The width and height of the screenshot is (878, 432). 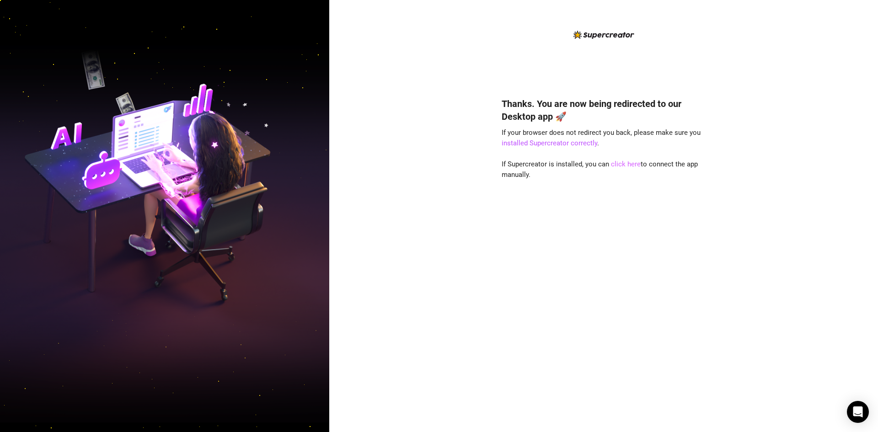 What do you see at coordinates (604, 35) in the screenshot?
I see `img: logo-BBDzfeDw.svg` at bounding box center [604, 35].